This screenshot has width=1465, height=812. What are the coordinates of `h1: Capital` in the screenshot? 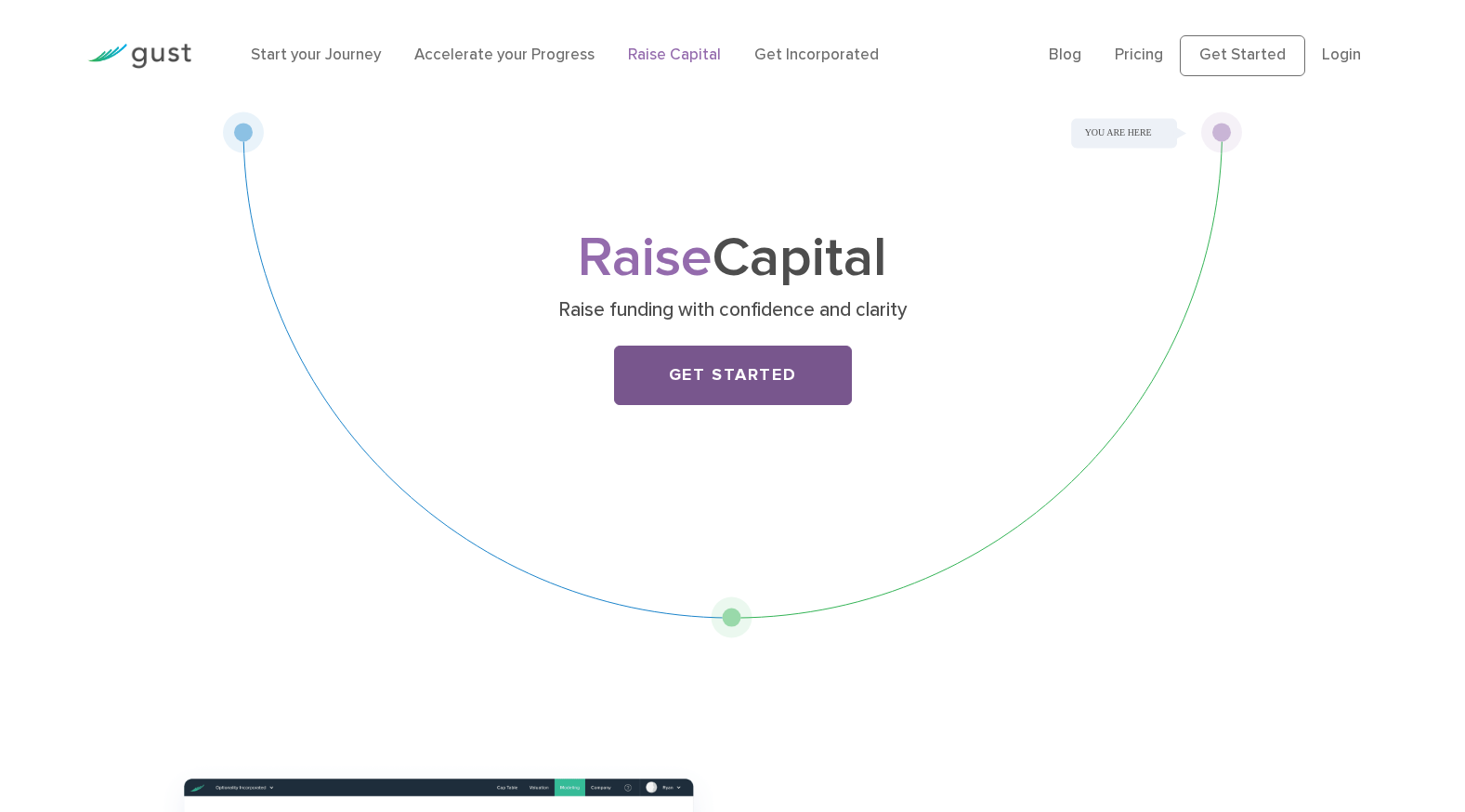 It's located at (732, 258).